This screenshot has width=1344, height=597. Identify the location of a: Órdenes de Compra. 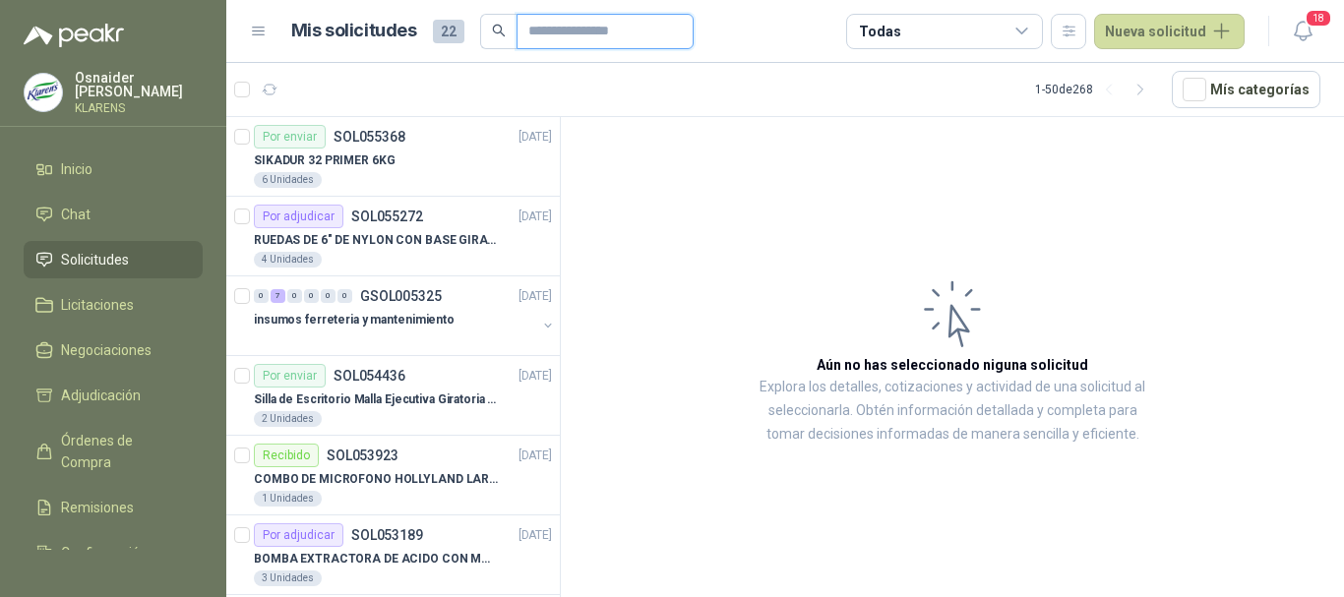
(113, 451).